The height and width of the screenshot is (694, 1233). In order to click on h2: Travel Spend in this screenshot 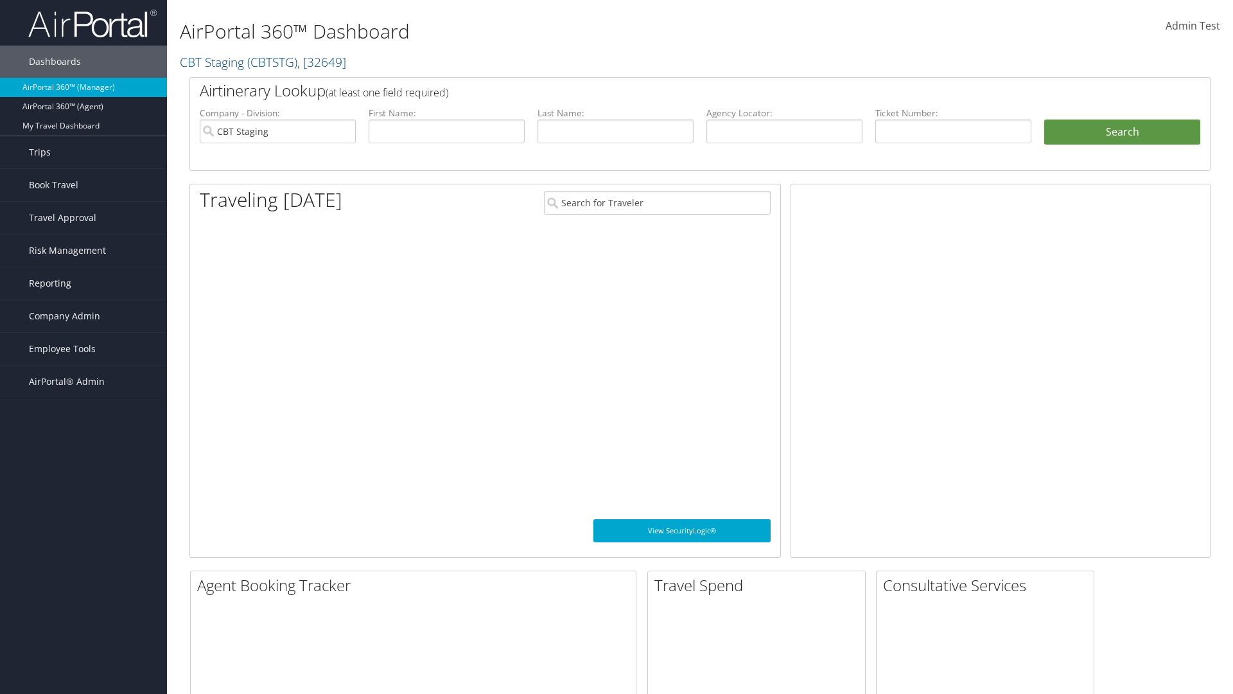, I will do `click(760, 585)`.